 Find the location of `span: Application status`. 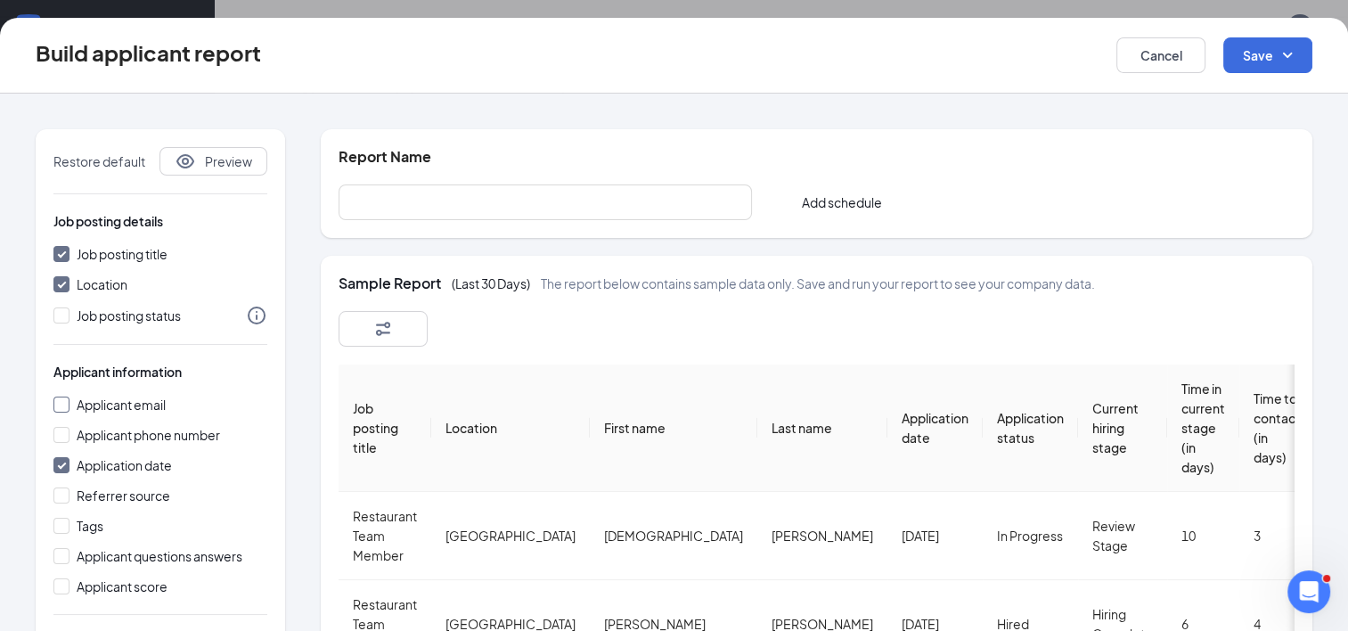

span: Application status is located at coordinates (1030, 428).